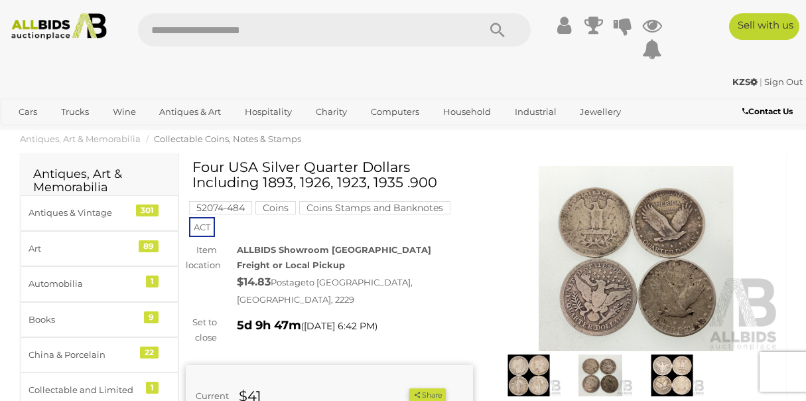 The width and height of the screenshot is (806, 401). I want to click on a: Collectable Coins, Notes & Stamps, so click(228, 139).